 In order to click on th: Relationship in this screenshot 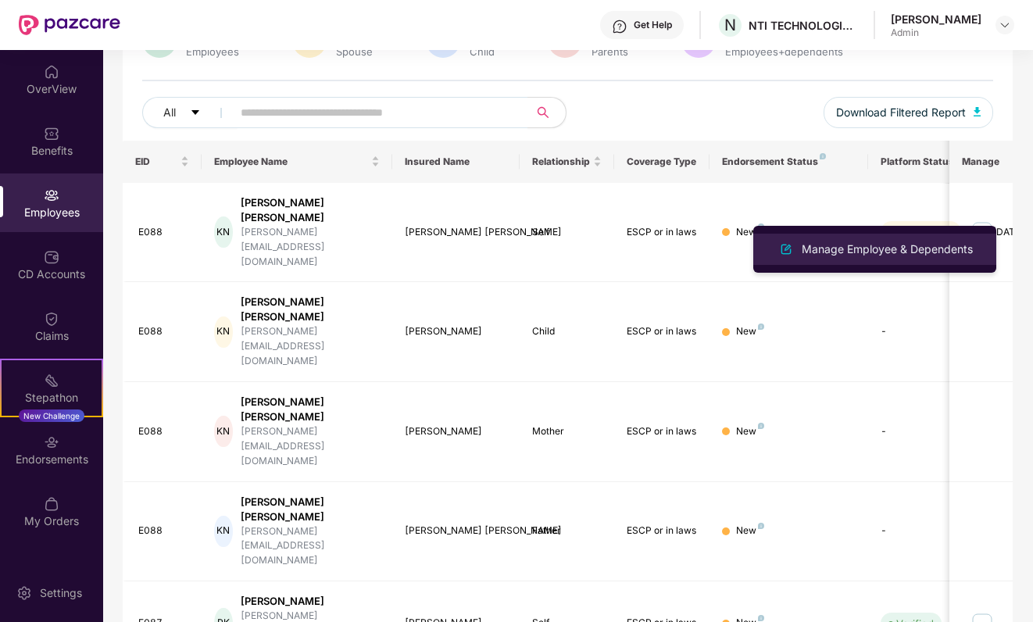, I will do `click(568, 162)`.